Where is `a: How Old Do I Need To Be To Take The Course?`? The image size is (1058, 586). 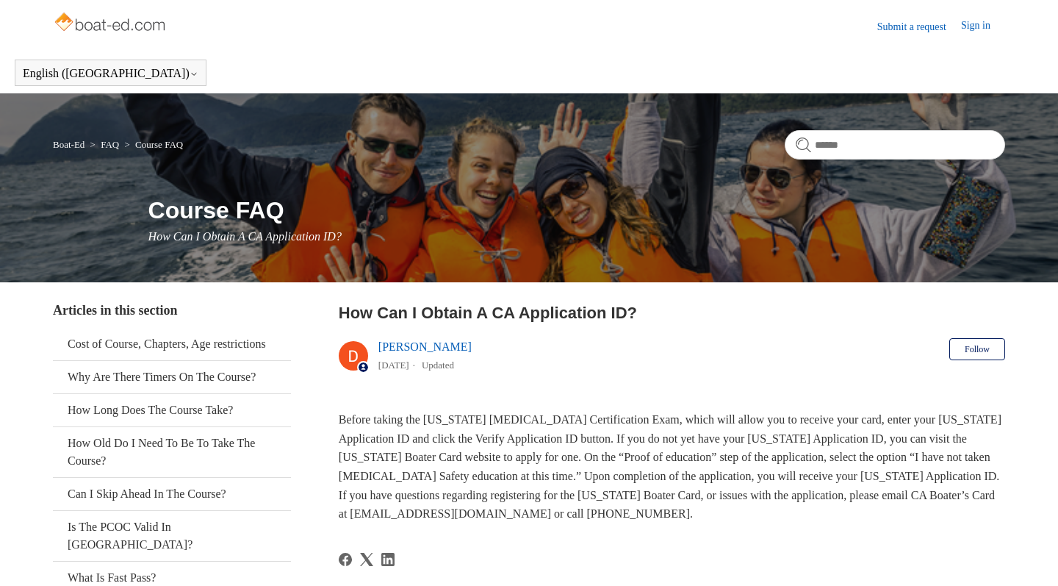 a: How Old Do I Need To Be To Take The Course? is located at coordinates (172, 452).